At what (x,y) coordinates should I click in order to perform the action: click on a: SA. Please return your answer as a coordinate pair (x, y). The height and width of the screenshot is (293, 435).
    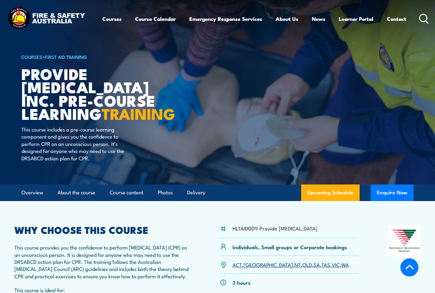
    Looking at the image, I should click on (316, 264).